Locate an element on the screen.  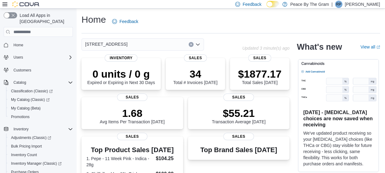
a: Promotions is located at coordinates (20, 117).